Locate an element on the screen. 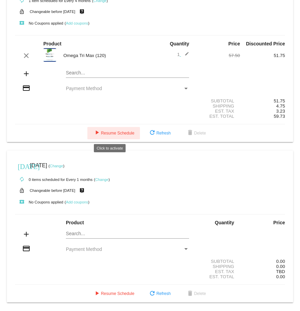 The height and width of the screenshot is (311, 300). span: 1 is located at coordinates (183, 54).